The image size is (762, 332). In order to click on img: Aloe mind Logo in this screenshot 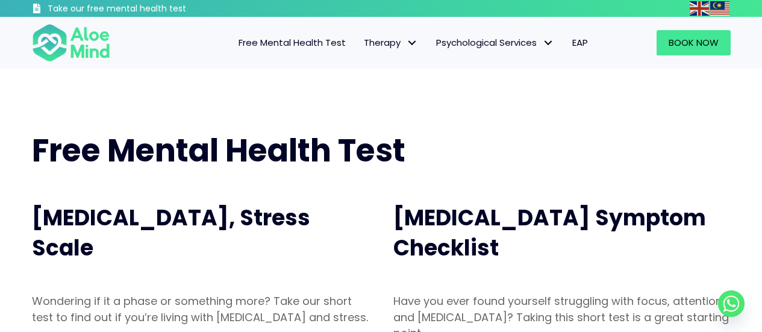, I will do `click(71, 43)`.